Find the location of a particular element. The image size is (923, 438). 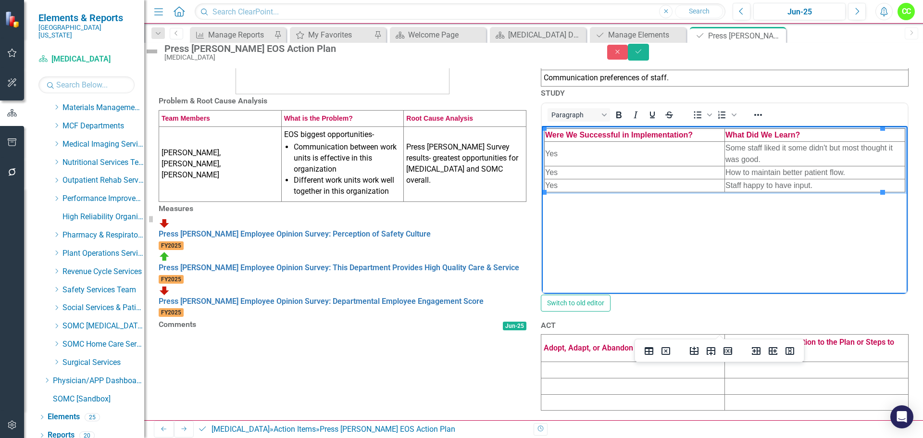

p: EOS biggest opportunities- is located at coordinates (343, 135).